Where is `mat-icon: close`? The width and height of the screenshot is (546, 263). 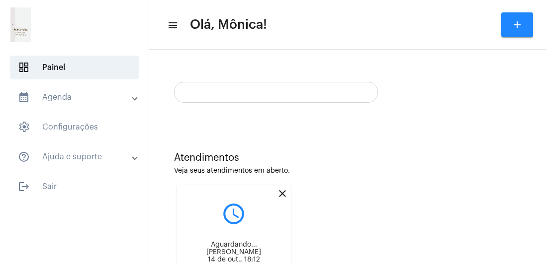 mat-icon: close is located at coordinates (282, 194).